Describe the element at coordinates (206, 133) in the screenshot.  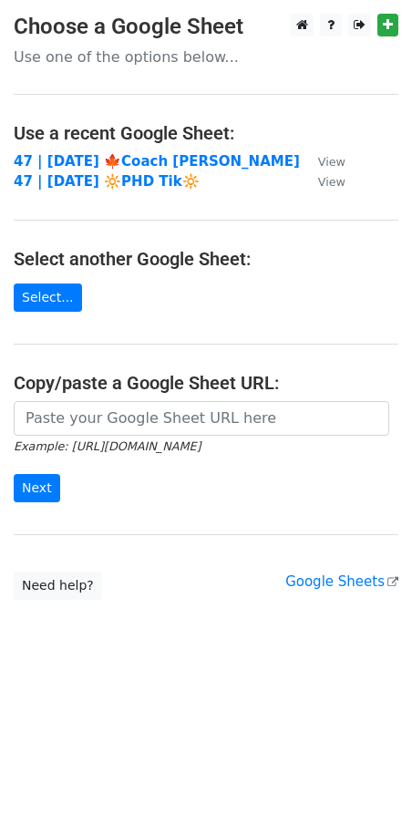
I see `h4: Use a recent Google Sheet:` at that location.